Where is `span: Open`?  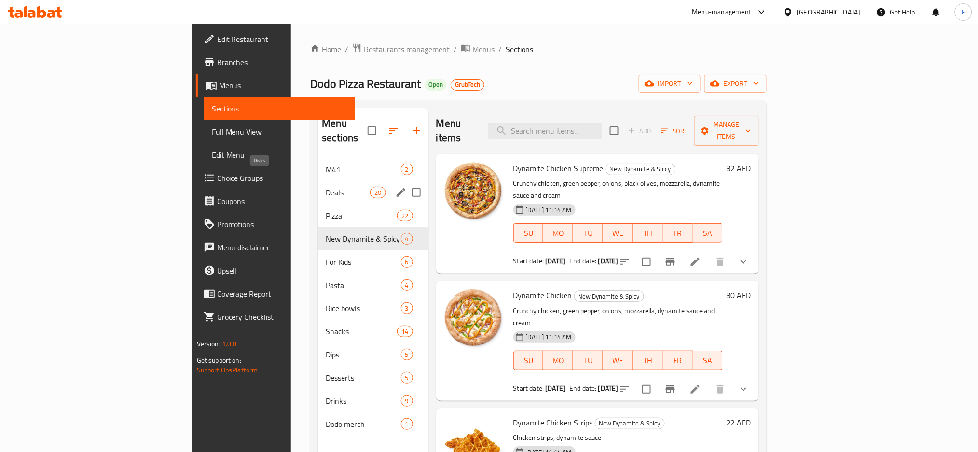 span: Open is located at coordinates (436, 84).